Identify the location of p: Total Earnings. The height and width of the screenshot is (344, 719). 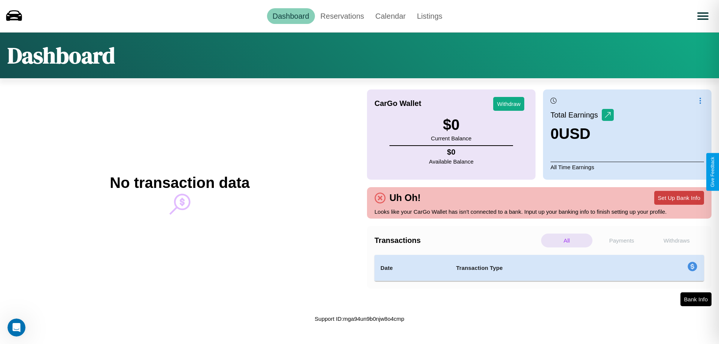
(576, 115).